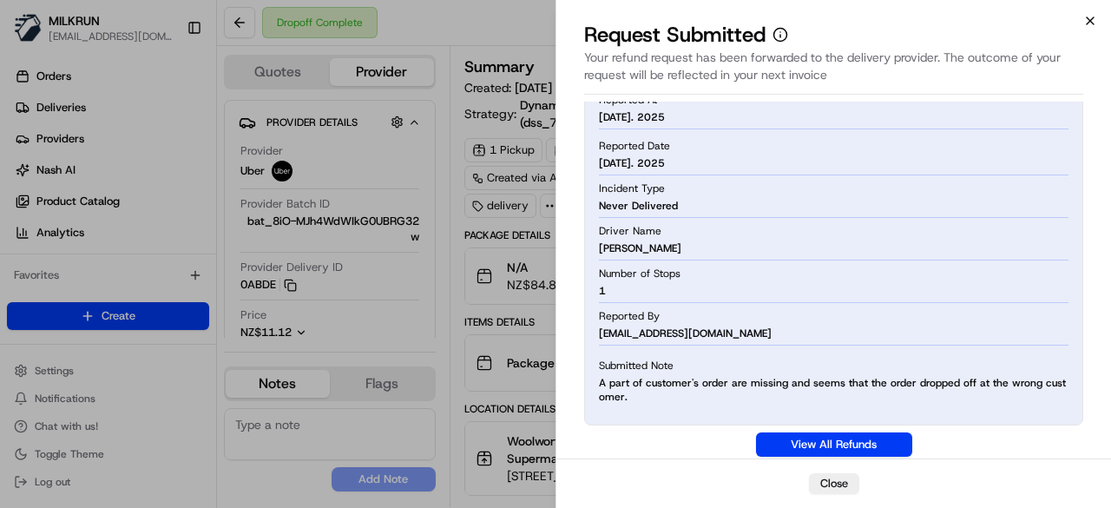  I want to click on span: A part of customer's order are missing and seems that the order dropped off at the wrong customer., so click(833, 390).